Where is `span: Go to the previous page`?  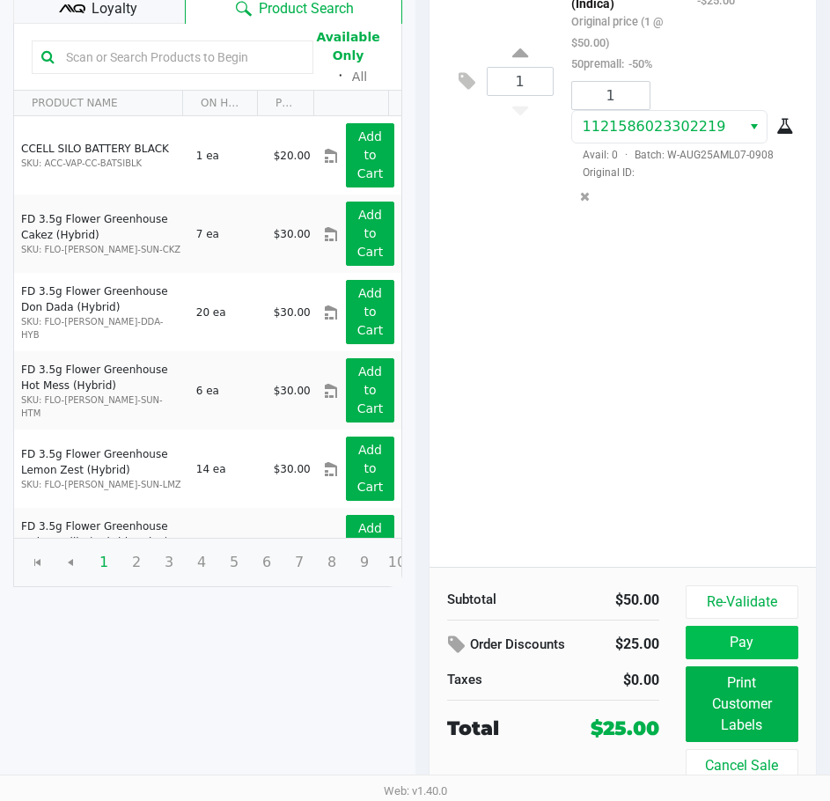
span: Go to the previous page is located at coordinates (70, 563).